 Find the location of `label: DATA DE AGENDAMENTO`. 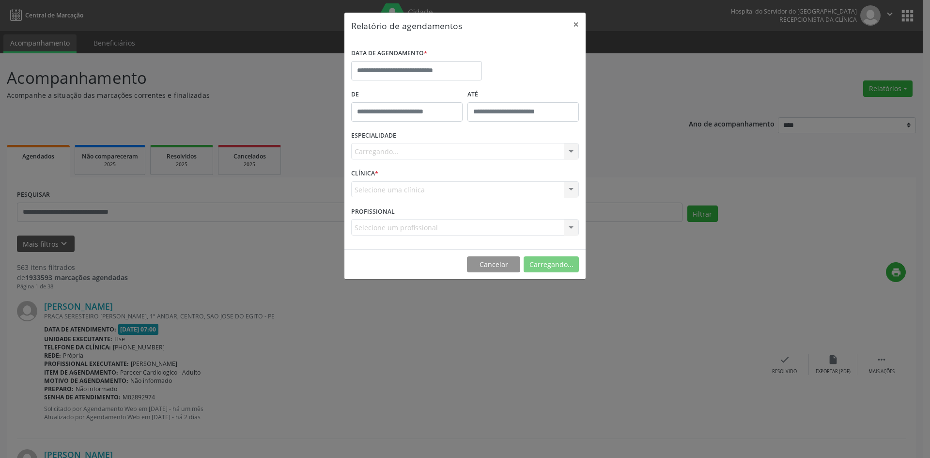

label: DATA DE AGENDAMENTO is located at coordinates (389, 53).